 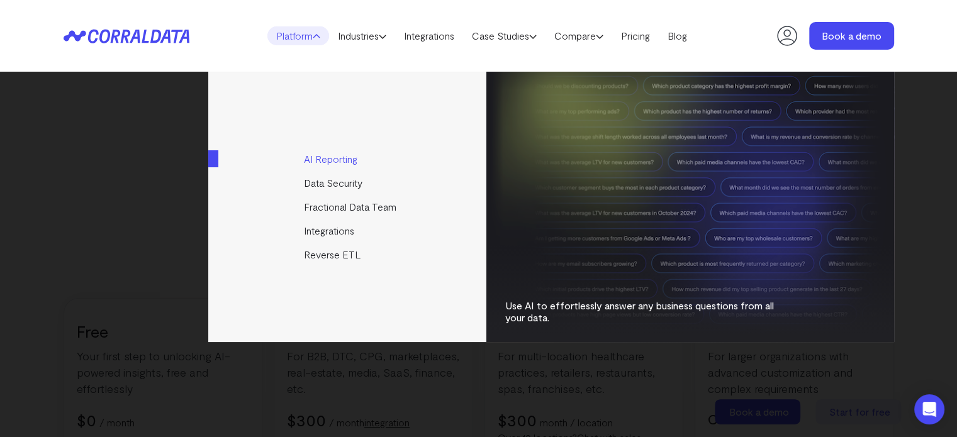 What do you see at coordinates (647, 312) in the screenshot?
I see `p: Use AI to effortlessly answer any business questions from all your data.` at bounding box center [647, 312].